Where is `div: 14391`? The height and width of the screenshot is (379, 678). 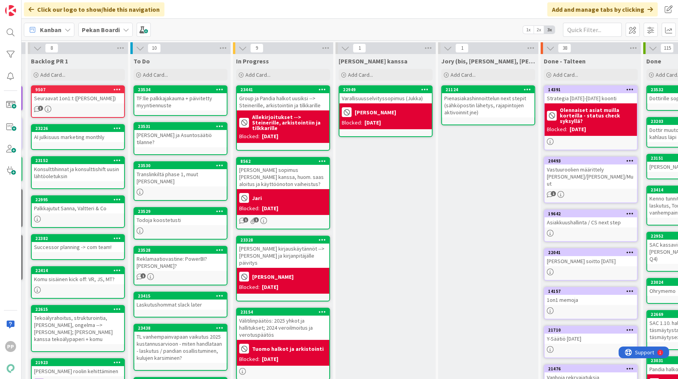 div: 14391 is located at coordinates (592, 90).